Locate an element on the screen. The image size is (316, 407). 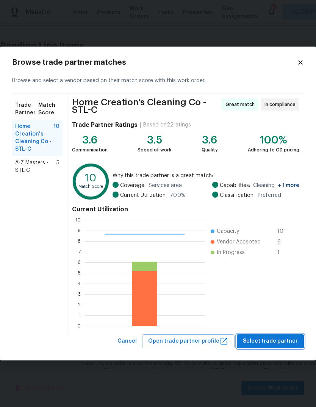
span: 6 is located at coordinates (283, 242).